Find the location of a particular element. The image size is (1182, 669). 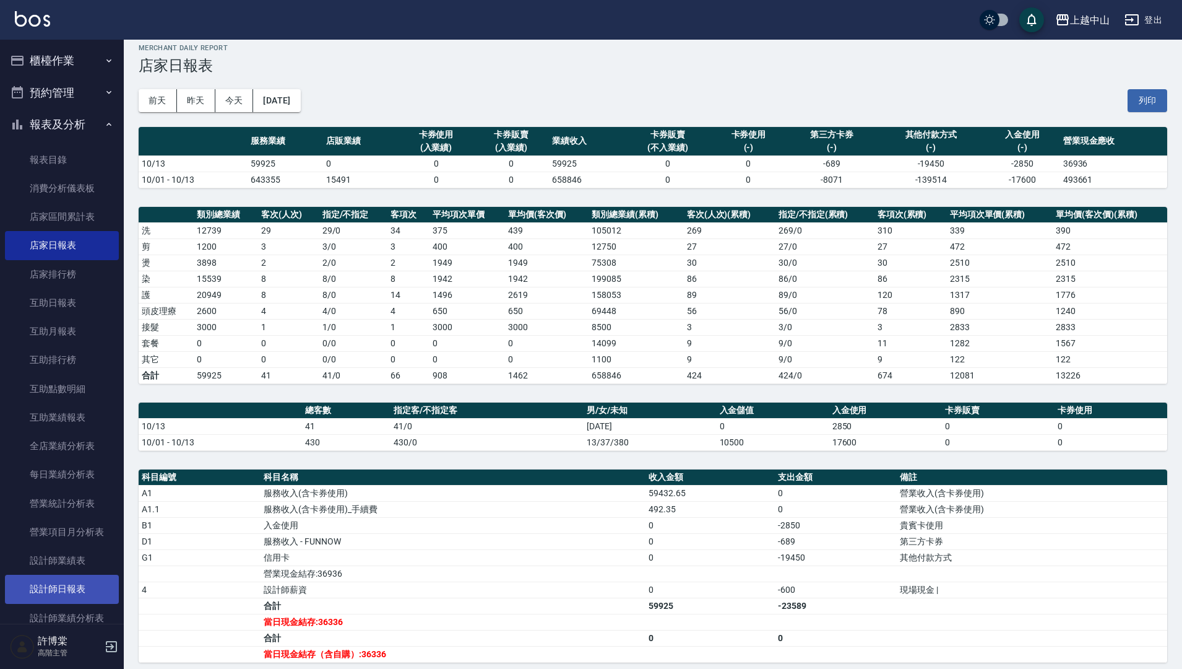

td: D1 is located at coordinates (199, 541).